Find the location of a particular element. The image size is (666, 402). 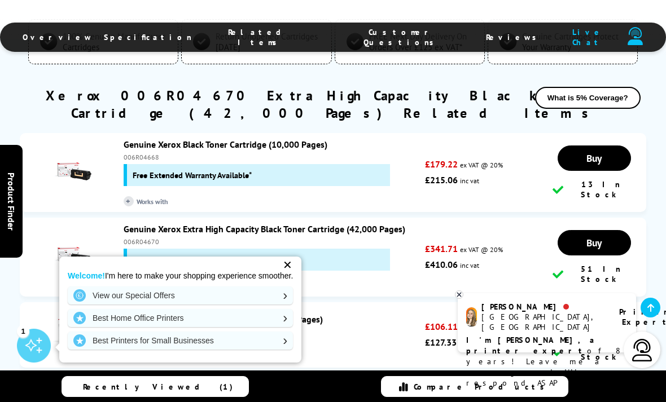

span: Live Chat is located at coordinates (587, 37).